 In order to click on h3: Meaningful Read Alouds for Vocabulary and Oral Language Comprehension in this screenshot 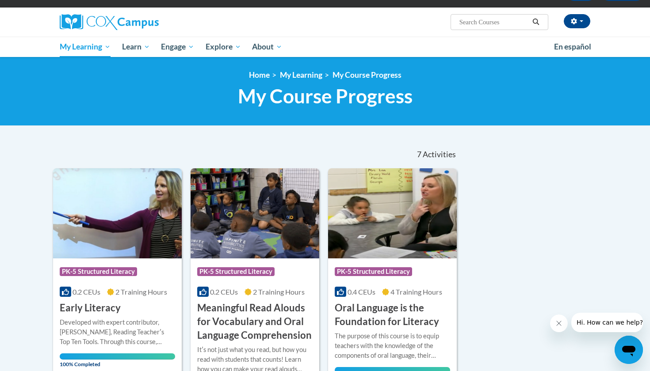, I will do `click(255, 322)`.